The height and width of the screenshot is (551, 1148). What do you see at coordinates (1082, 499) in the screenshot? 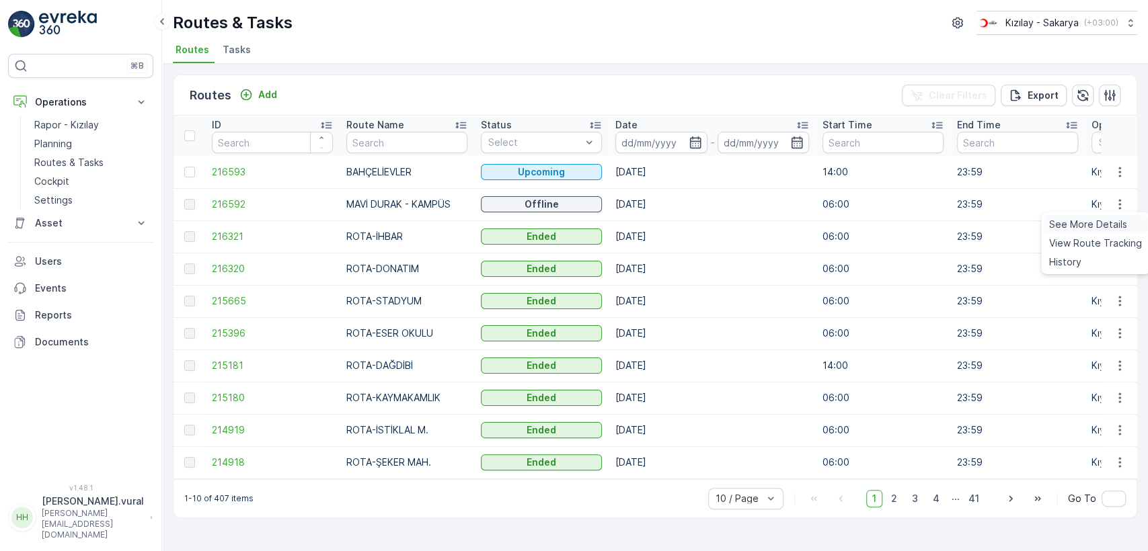
I see `span: Go To` at bounding box center [1082, 499].